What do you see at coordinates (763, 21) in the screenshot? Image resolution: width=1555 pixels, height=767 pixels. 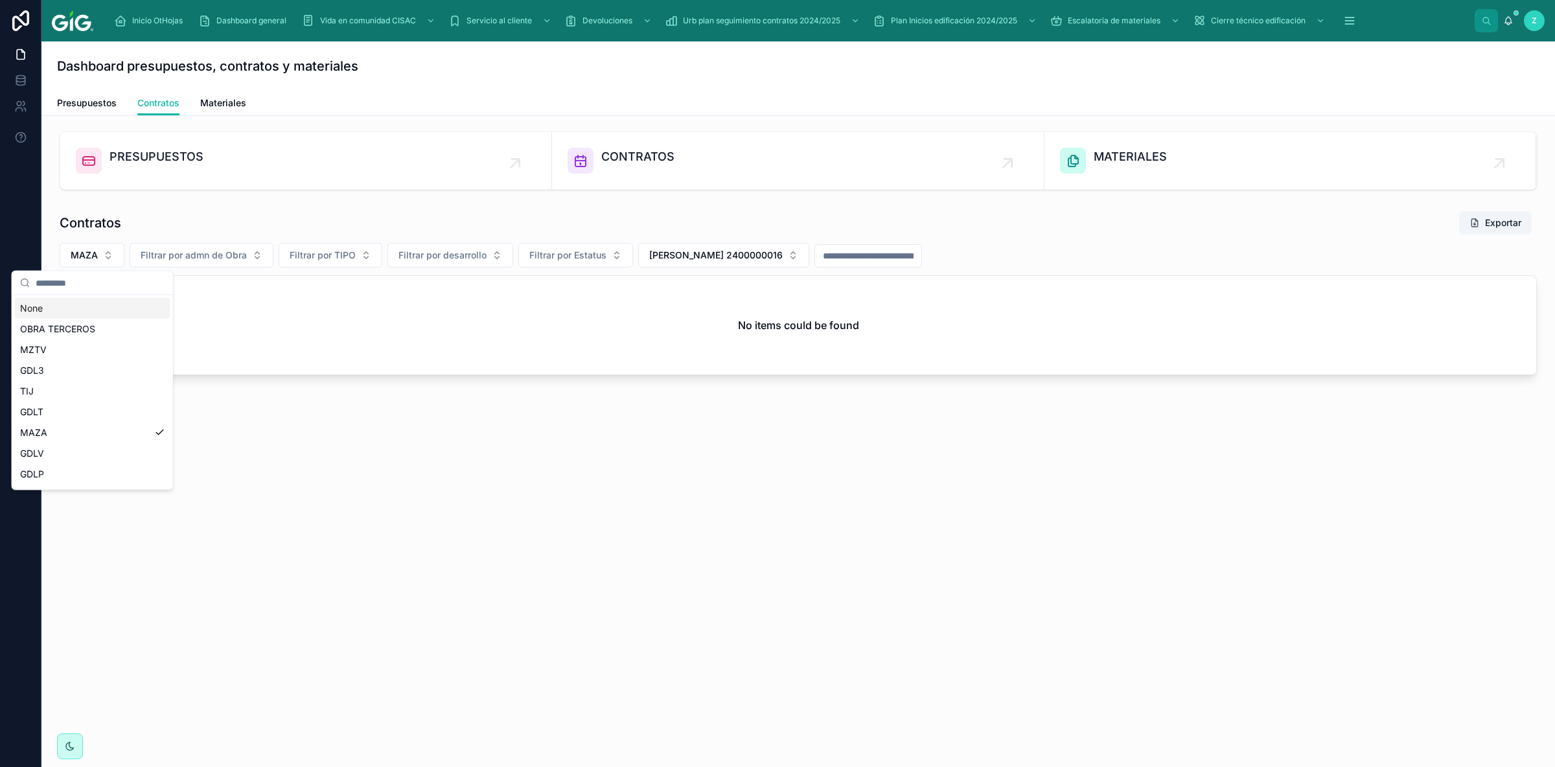 I see `a: Urb plan seguimiento contratos 2024/2025` at bounding box center [763, 21].